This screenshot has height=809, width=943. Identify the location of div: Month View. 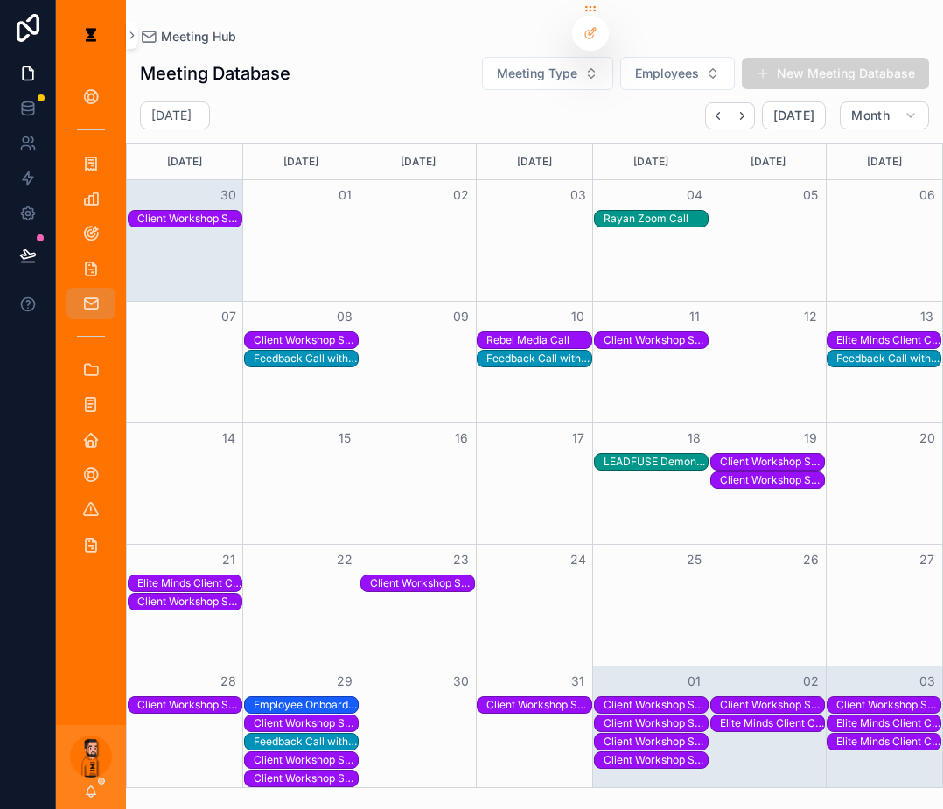
(535, 465).